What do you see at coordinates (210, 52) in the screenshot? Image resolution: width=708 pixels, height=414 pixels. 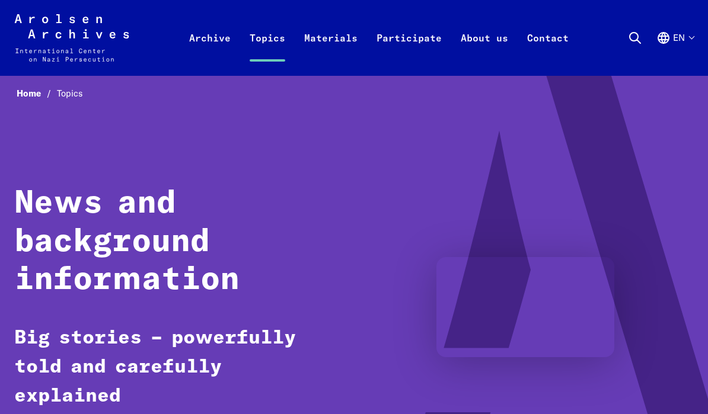 I see `a: Archive` at bounding box center [210, 52].